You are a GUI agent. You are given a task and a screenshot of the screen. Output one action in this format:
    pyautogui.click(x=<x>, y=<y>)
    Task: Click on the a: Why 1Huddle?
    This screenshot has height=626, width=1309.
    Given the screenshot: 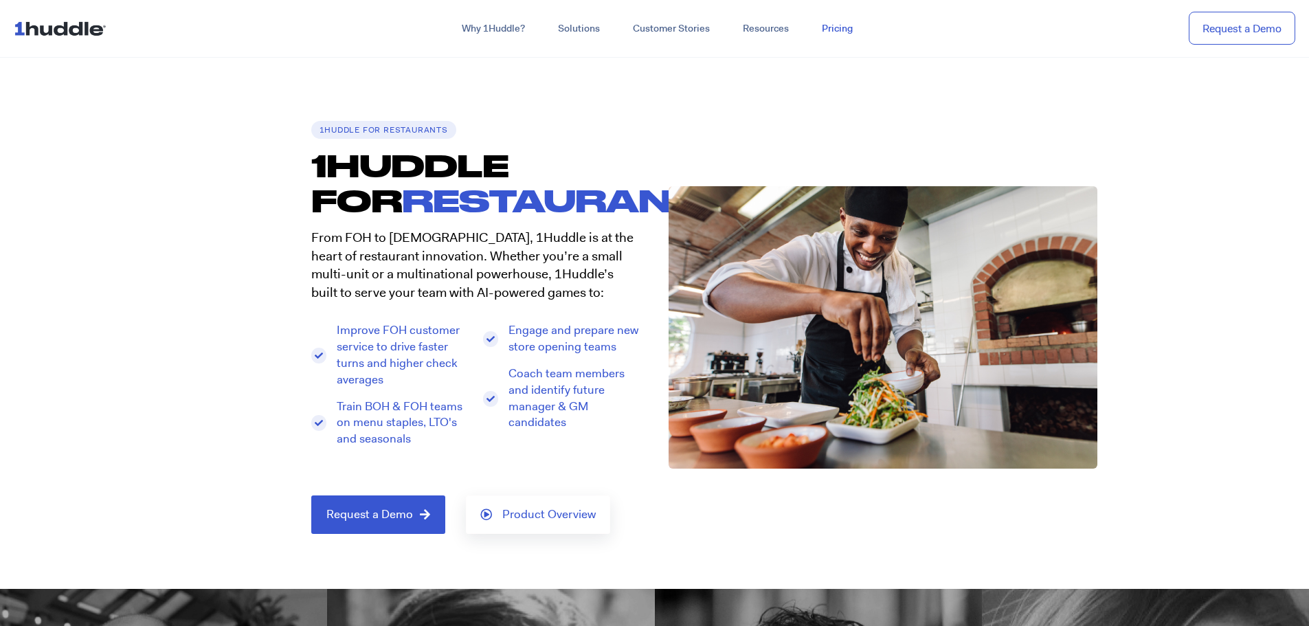 What is the action you would take?
    pyautogui.click(x=493, y=29)
    